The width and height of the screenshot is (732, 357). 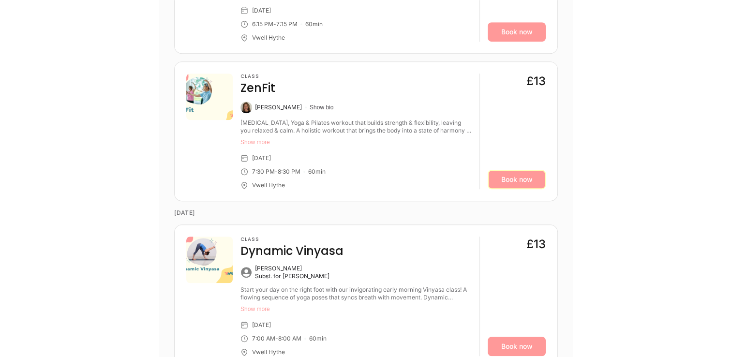 What do you see at coordinates (356, 127) in the screenshot?
I see `div: Tai Chi, Yoga & Pilates workout that builds strength & flexibility, leaving you relaxed & calm. A...` at bounding box center [356, 127].